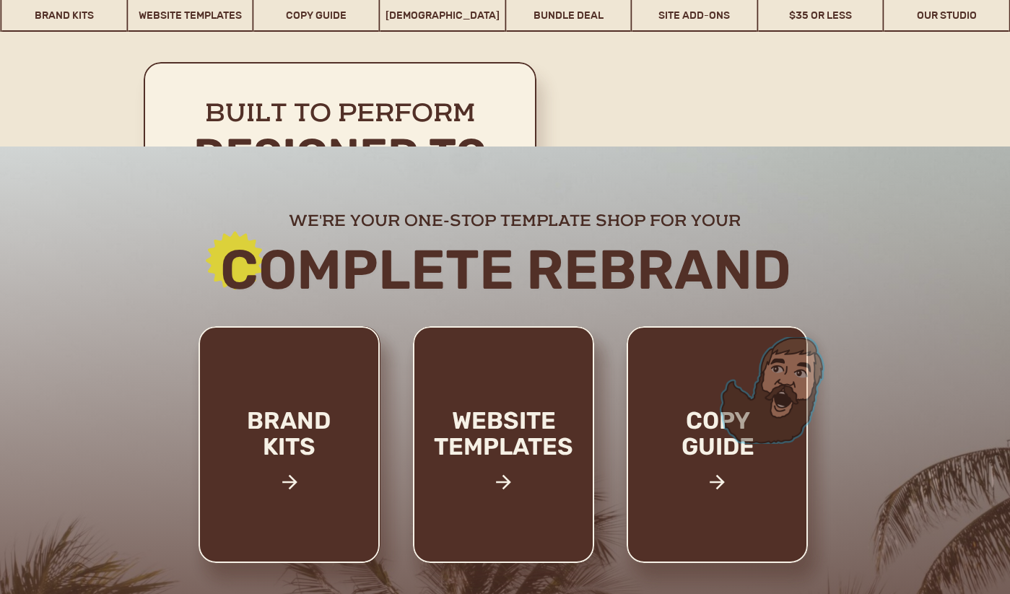  What do you see at coordinates (718, 458) in the screenshot?
I see `h2: copy guide` at bounding box center [718, 458].